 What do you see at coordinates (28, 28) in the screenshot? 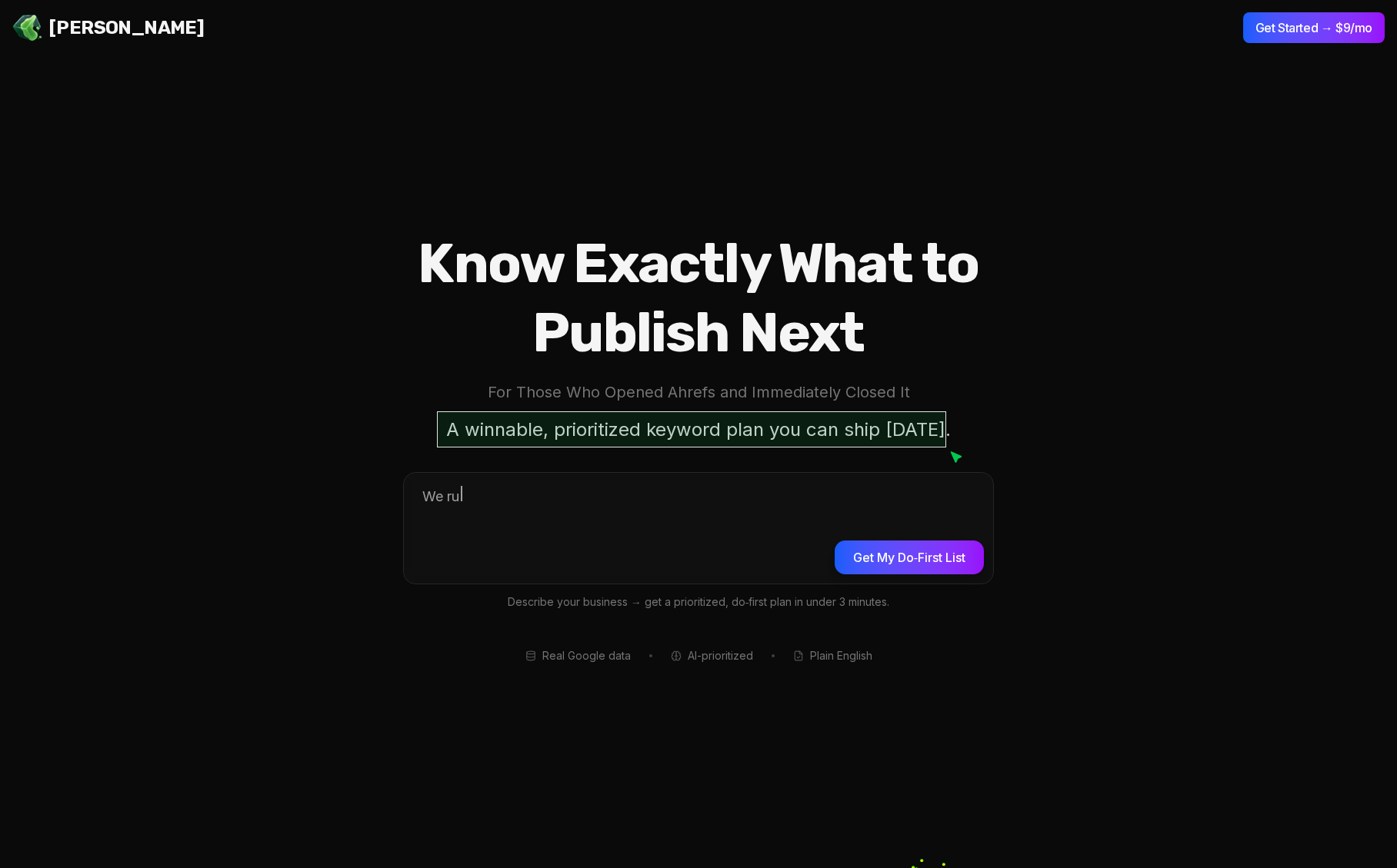
I see `img: Jello SEO Logo` at bounding box center [28, 28].